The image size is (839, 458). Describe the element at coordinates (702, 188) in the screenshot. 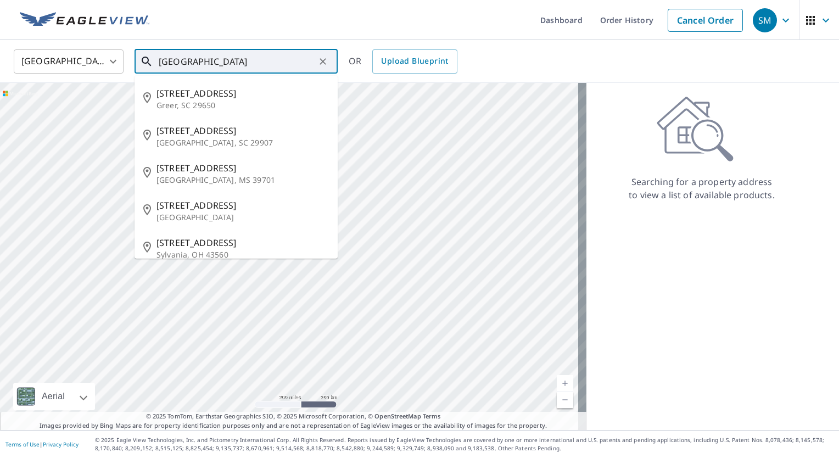

I see `p: Searching for a property address to view a list of available products.` at that location.